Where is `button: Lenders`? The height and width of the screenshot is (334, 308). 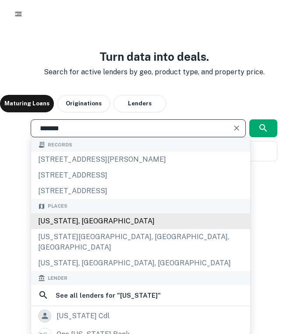 button: Lenders is located at coordinates (140, 104).